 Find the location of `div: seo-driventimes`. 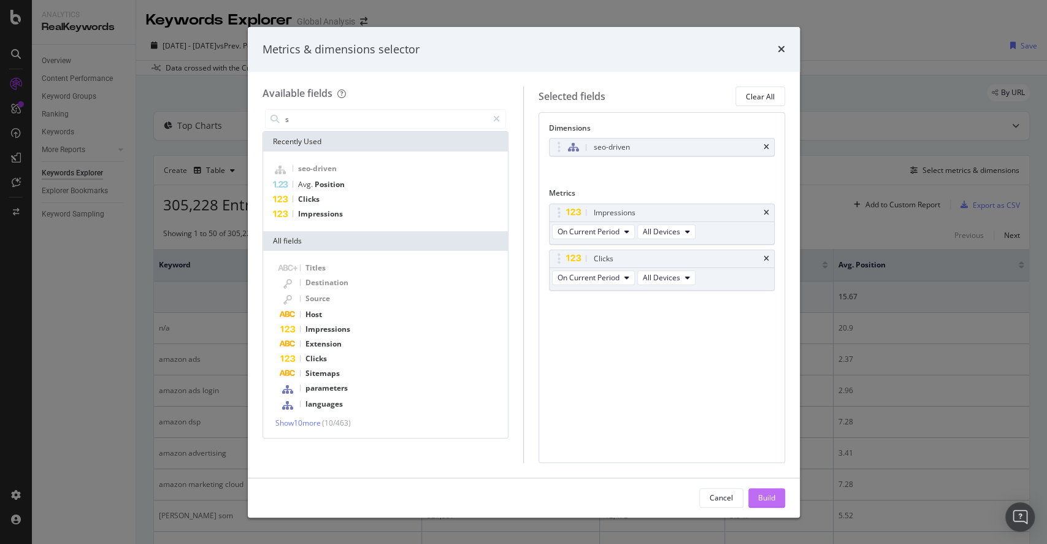

div: seo-driventimes is located at coordinates (662, 147).